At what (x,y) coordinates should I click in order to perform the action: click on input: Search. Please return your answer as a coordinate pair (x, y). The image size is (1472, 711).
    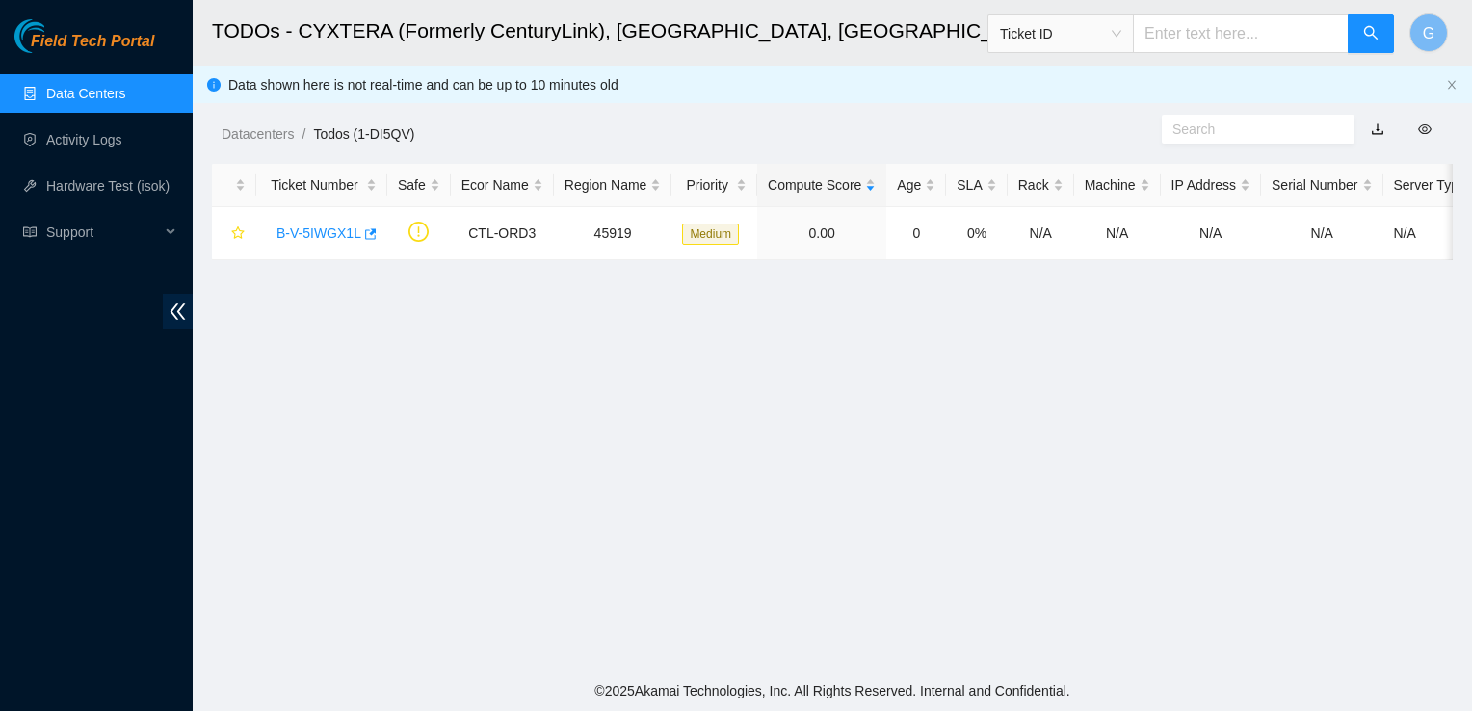
    Looking at the image, I should click on (1250, 129).